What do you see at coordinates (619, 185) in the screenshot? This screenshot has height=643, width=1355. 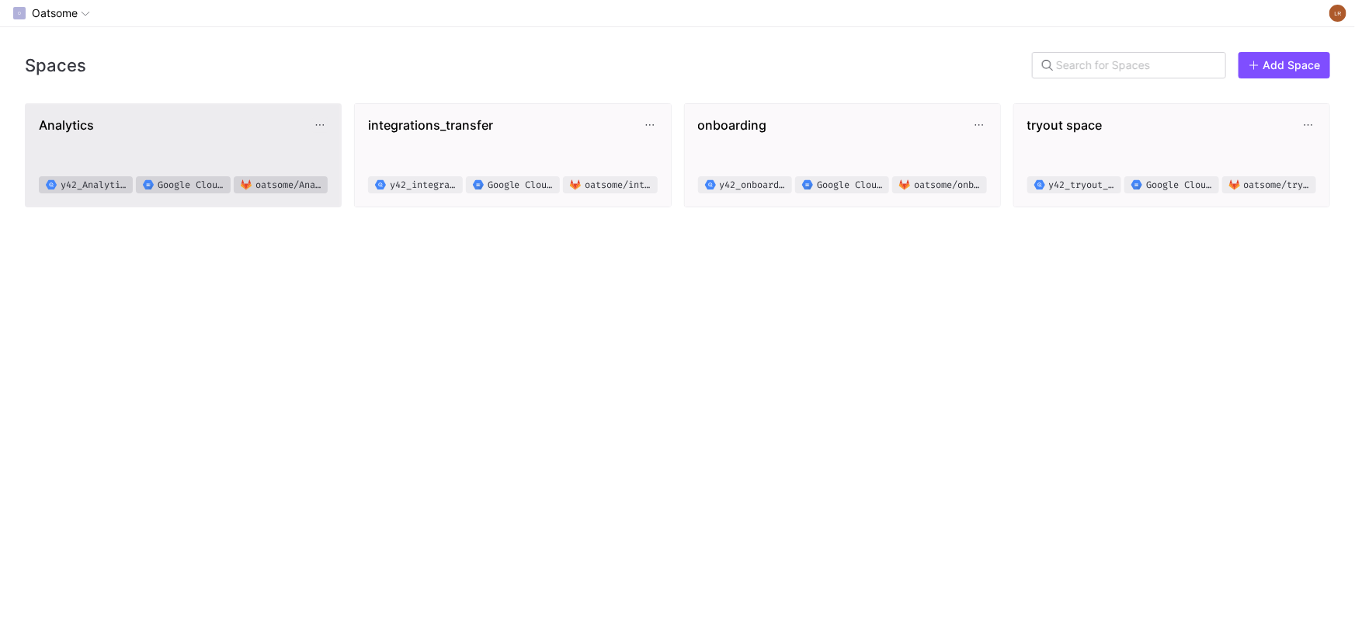 I see `span: oatsome/integrations_transfer` at bounding box center [619, 185].